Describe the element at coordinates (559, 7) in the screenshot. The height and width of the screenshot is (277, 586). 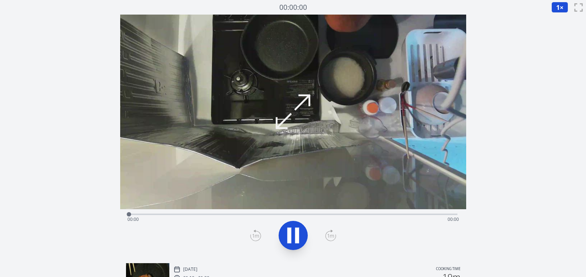
I see `button: 1×` at that location.